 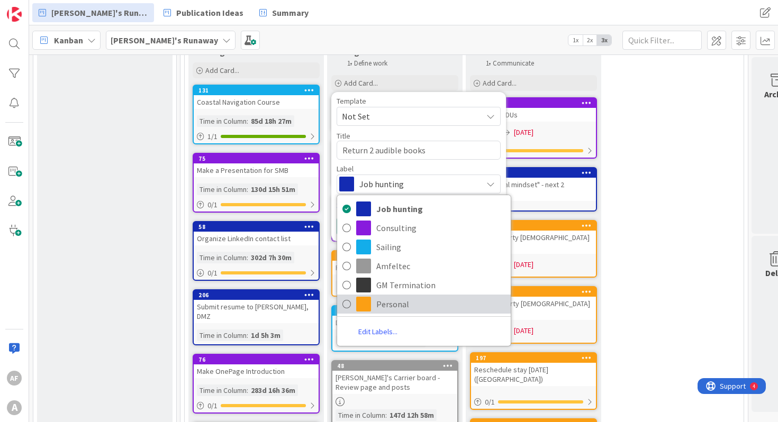 What do you see at coordinates (441, 266) in the screenshot?
I see `span: Amfeltec` at bounding box center [441, 266].